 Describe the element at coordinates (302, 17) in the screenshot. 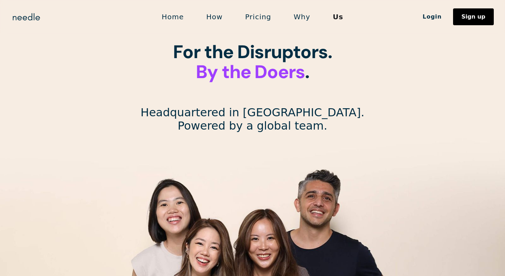

I see `a: Why` at that location.